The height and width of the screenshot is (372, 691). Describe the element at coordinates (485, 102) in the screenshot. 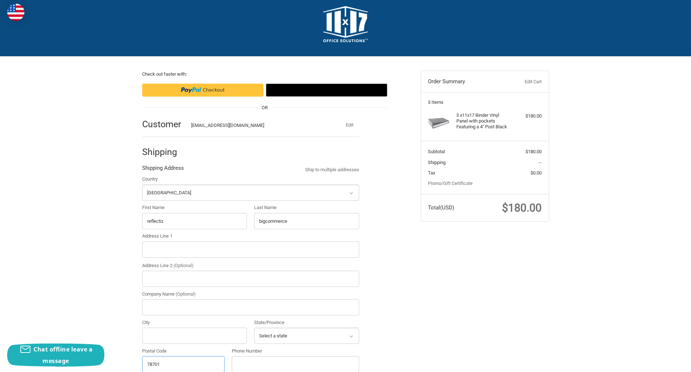

I see `h3: 3 Items` at that location.